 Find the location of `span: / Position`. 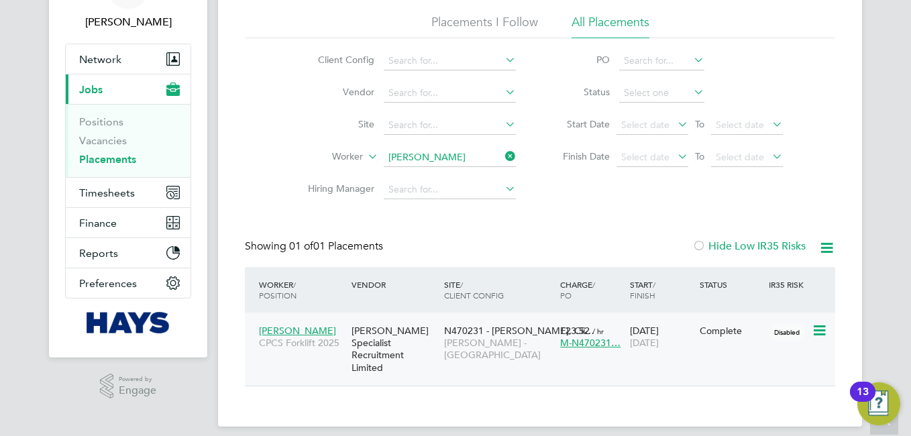

span: / Position is located at coordinates (278, 290).